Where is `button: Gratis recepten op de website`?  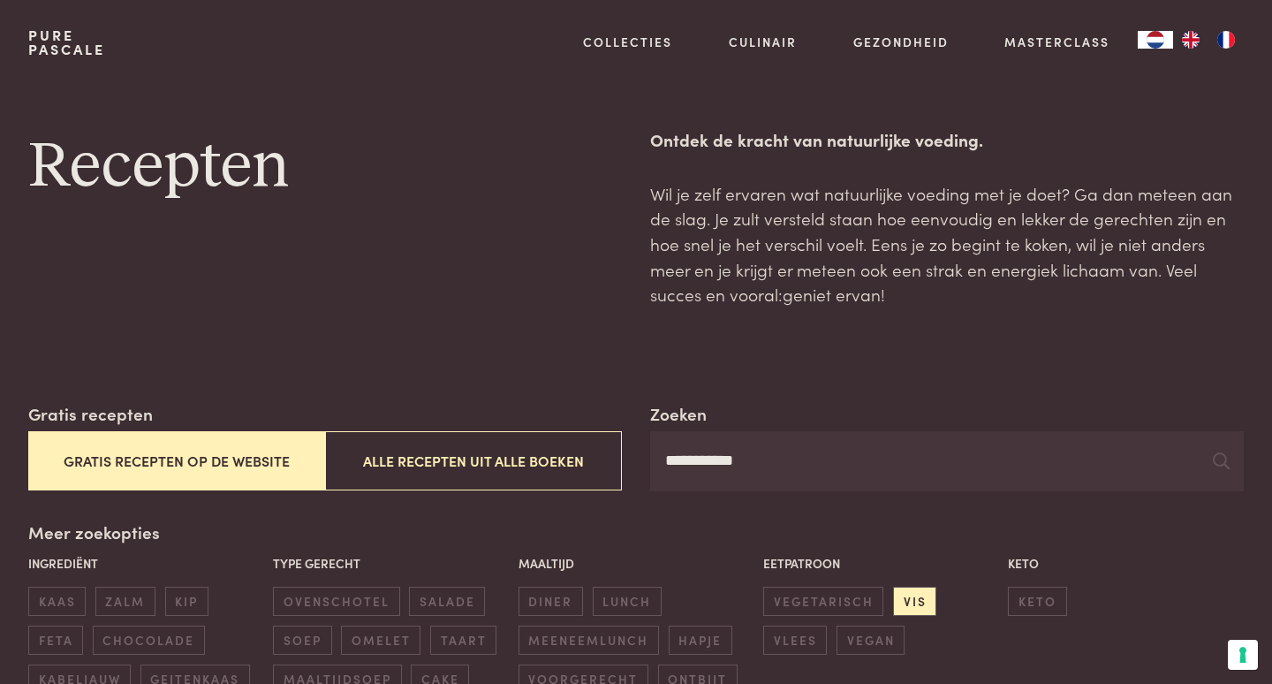
button: Gratis recepten op de website is located at coordinates (177, 460).